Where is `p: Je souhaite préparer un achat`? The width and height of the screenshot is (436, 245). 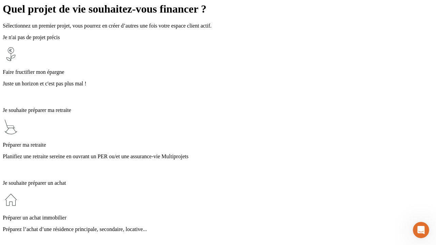
p: Je souhaite préparer un achat is located at coordinates (218, 183).